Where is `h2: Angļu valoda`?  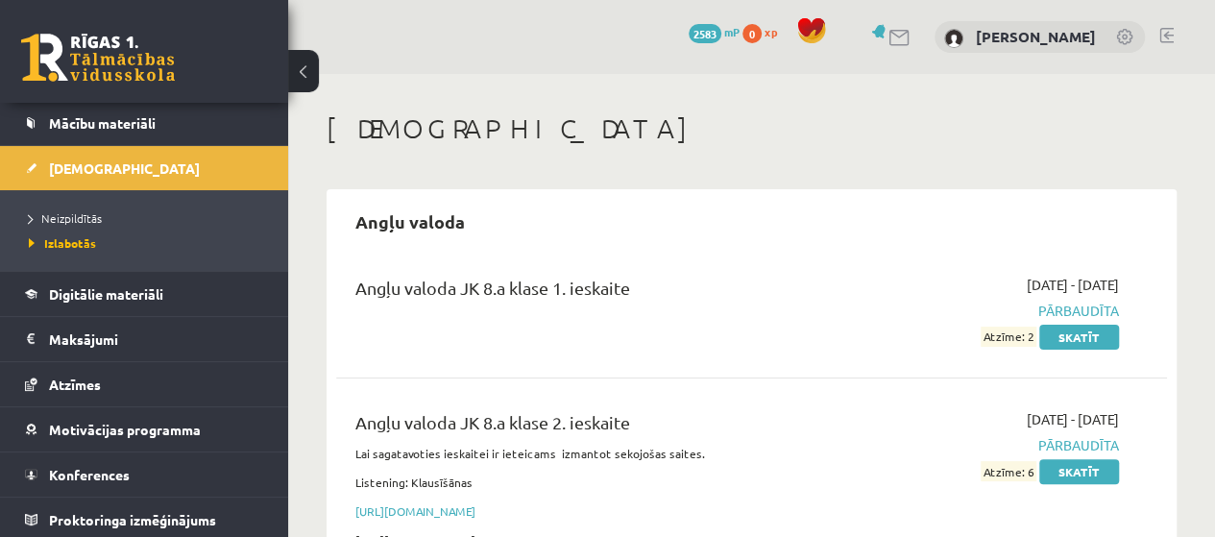
h2: Angļu valoda is located at coordinates (410, 221).